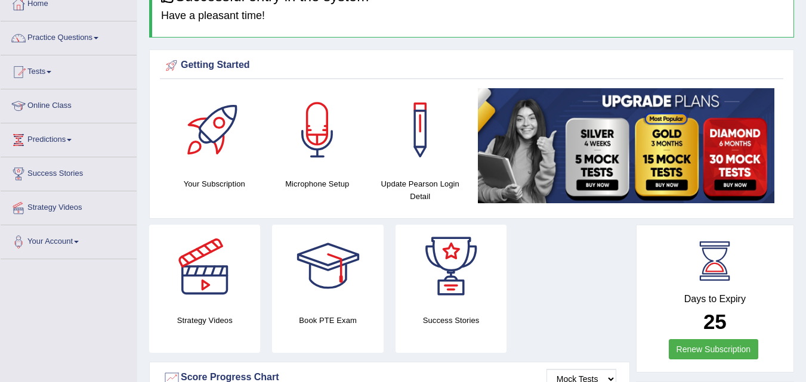  I want to click on b: 25, so click(715, 322).